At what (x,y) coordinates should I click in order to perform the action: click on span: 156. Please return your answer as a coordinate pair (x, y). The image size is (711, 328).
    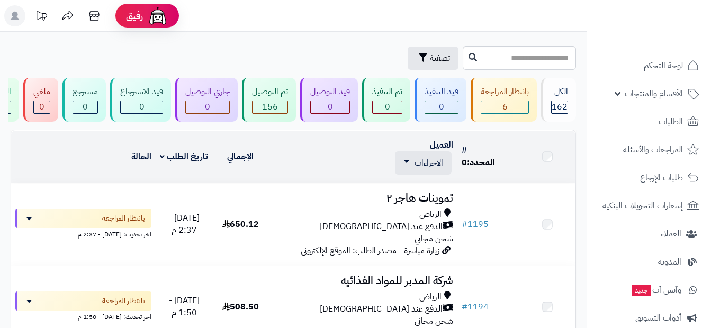
    Looking at the image, I should click on (270, 107).